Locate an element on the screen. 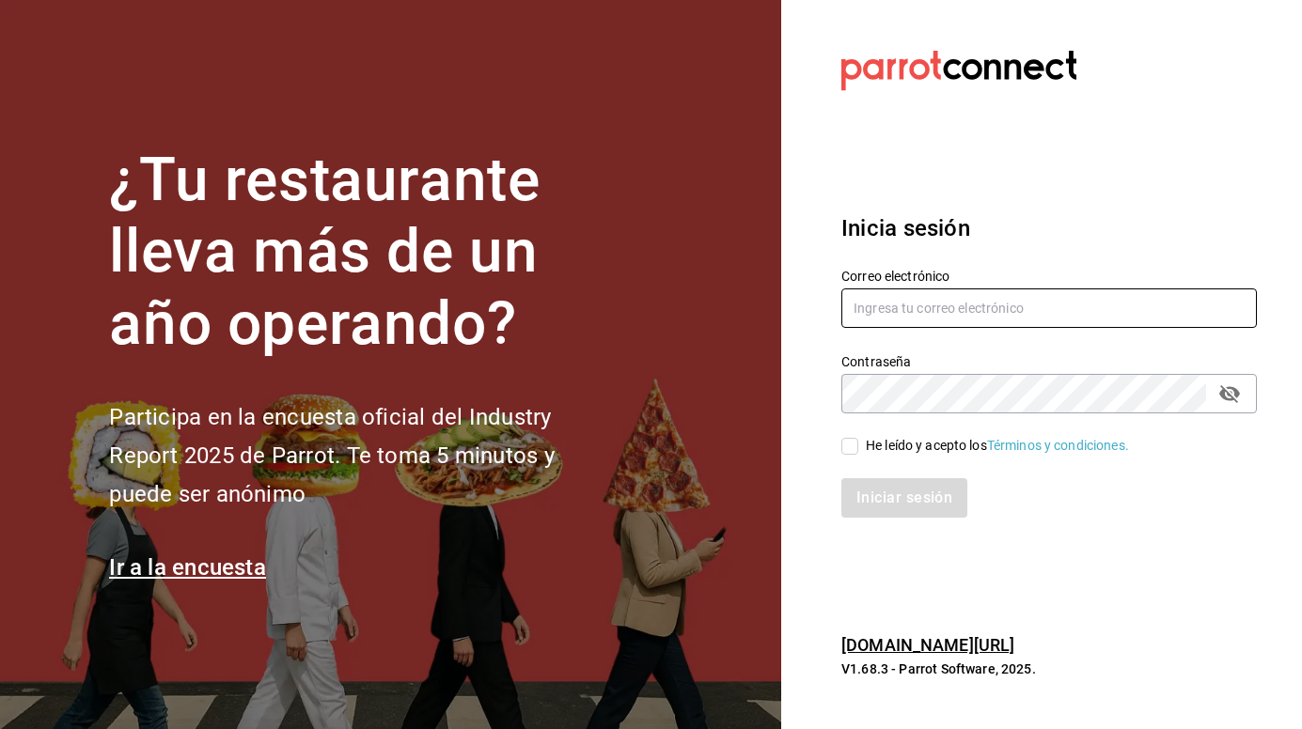  h3: Inicia sesión is located at coordinates (1049, 228).